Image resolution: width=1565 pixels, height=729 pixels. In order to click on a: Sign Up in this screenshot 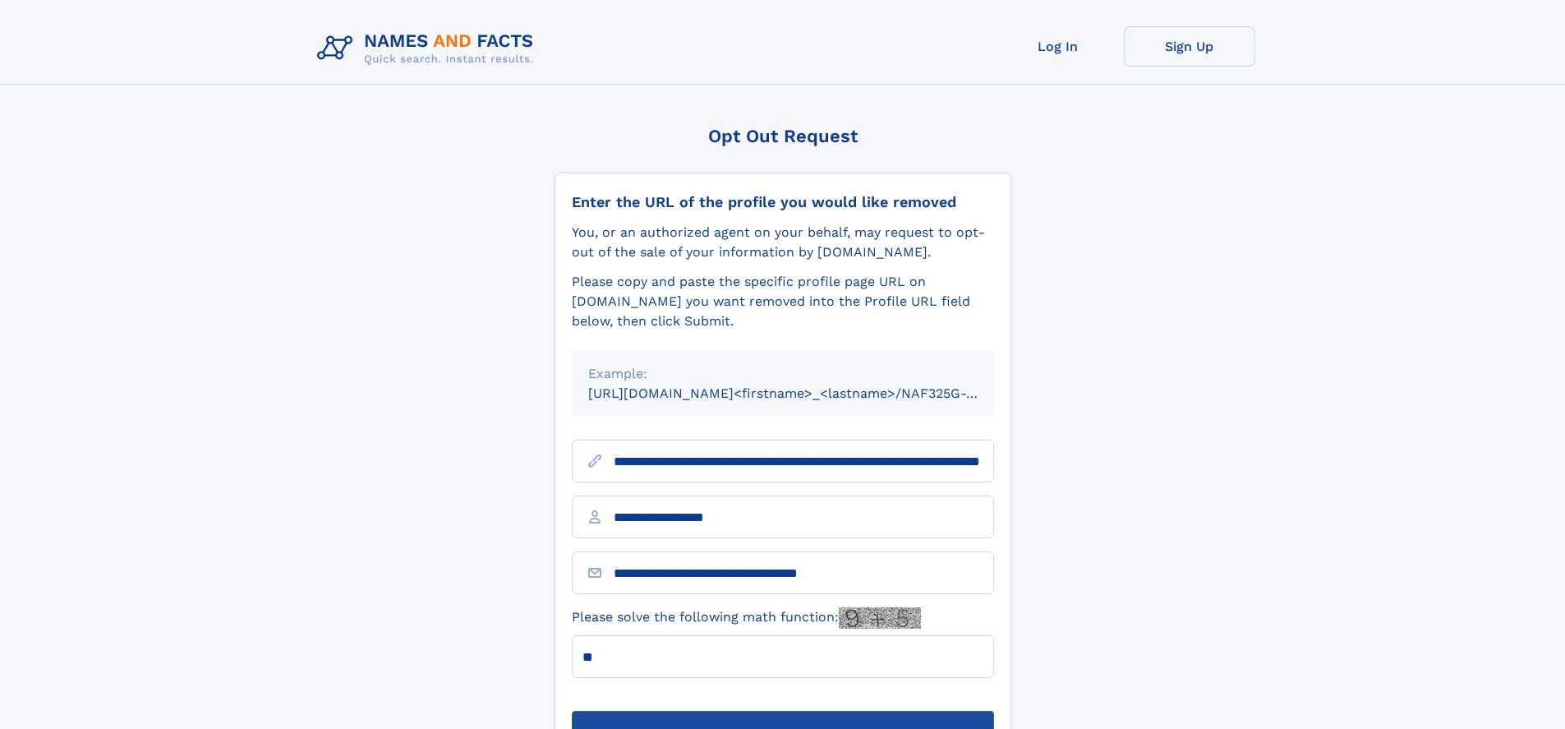, I will do `click(1190, 46)`.